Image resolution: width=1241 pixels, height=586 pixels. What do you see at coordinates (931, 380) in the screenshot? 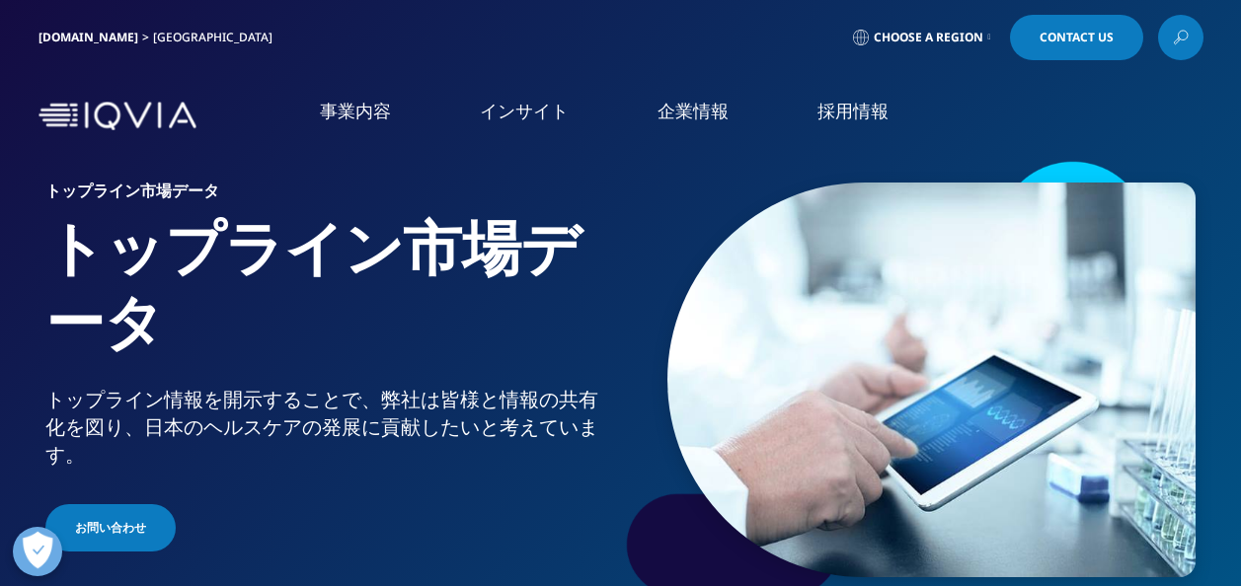
I see `img: 299_analyze-an-experiment-by-tablet.jpg` at bounding box center [931, 380].